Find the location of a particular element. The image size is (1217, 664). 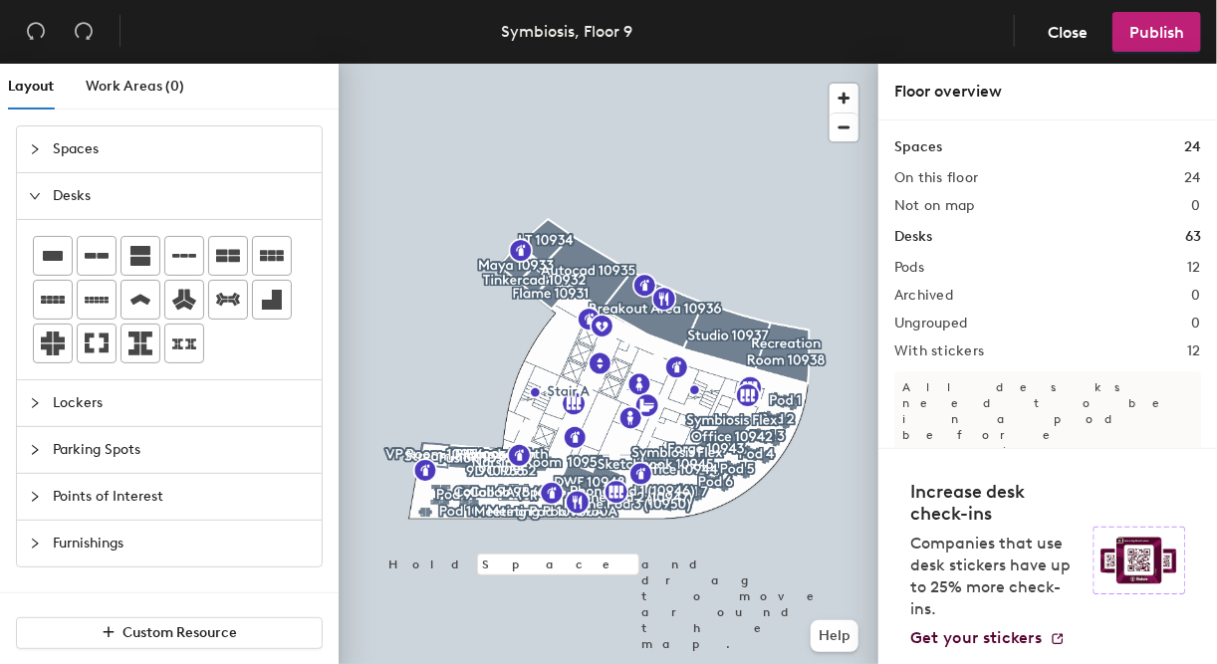

span: Spaces is located at coordinates (181, 149).